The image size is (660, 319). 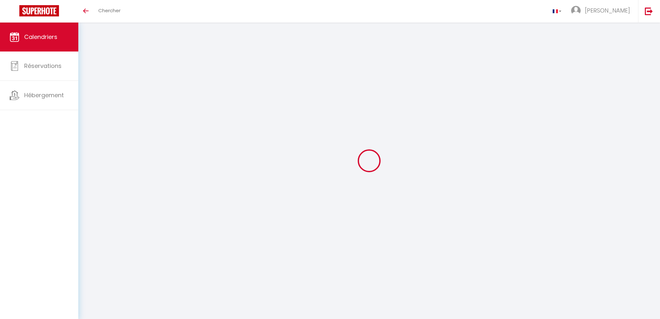 I want to click on span: Calendriers, so click(x=41, y=37).